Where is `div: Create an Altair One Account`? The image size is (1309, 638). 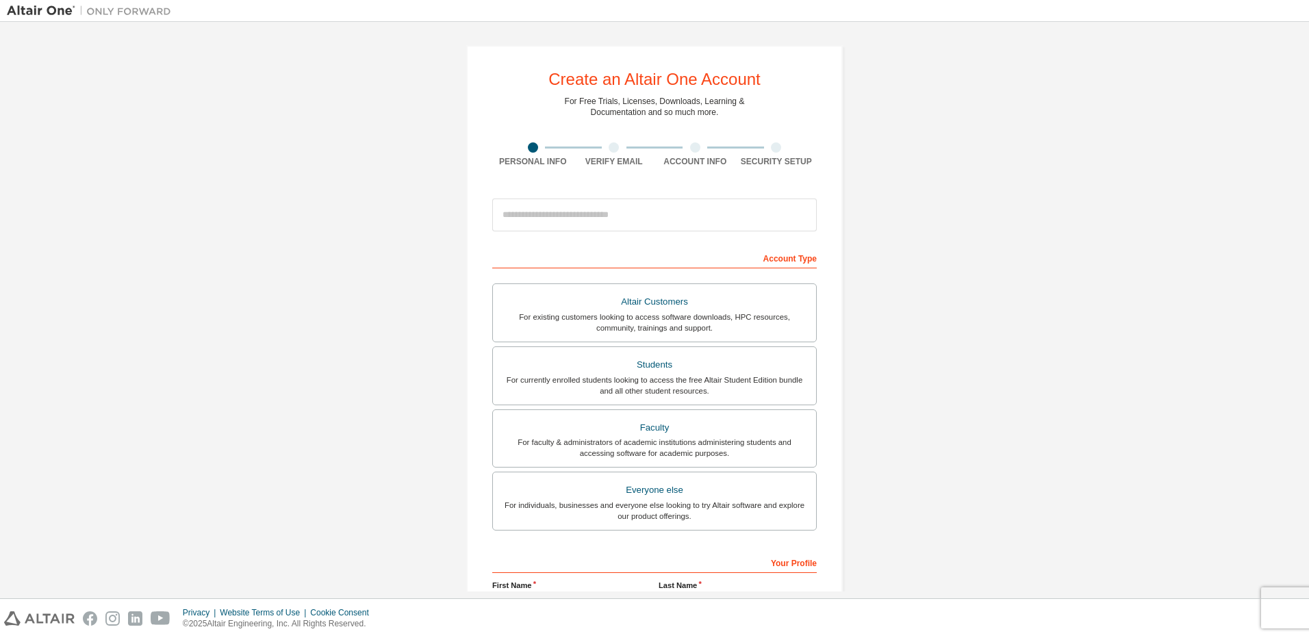 div: Create an Altair One Account is located at coordinates (654, 79).